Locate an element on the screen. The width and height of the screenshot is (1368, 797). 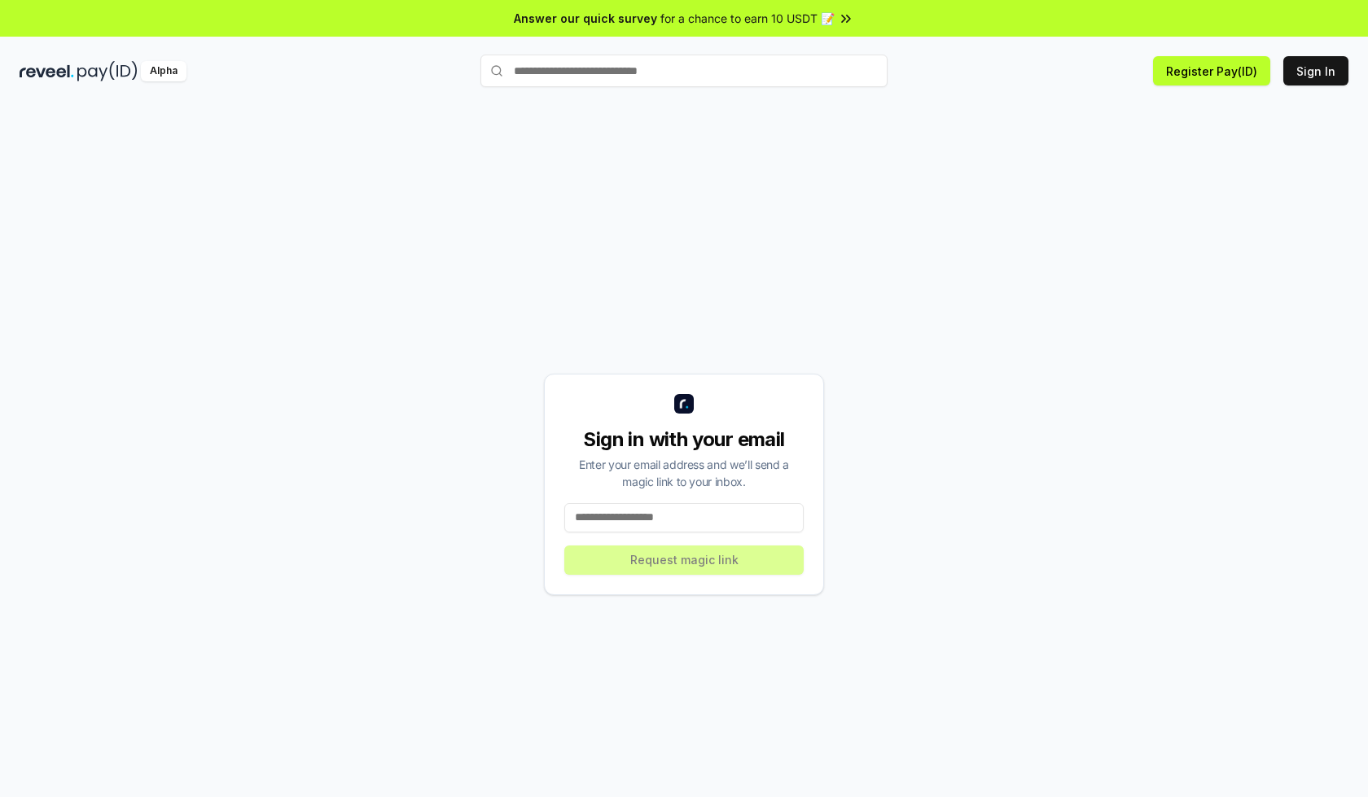
img: pay_id is located at coordinates (108, 71).